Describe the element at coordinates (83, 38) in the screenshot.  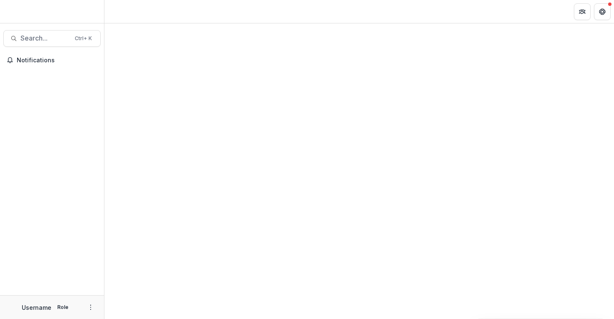
I see `div: Ctrl + K` at that location.